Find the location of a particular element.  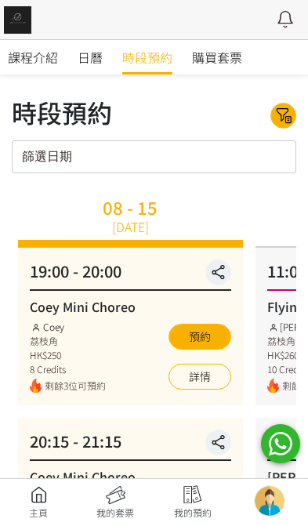

a: 購買套票 is located at coordinates (217, 57).